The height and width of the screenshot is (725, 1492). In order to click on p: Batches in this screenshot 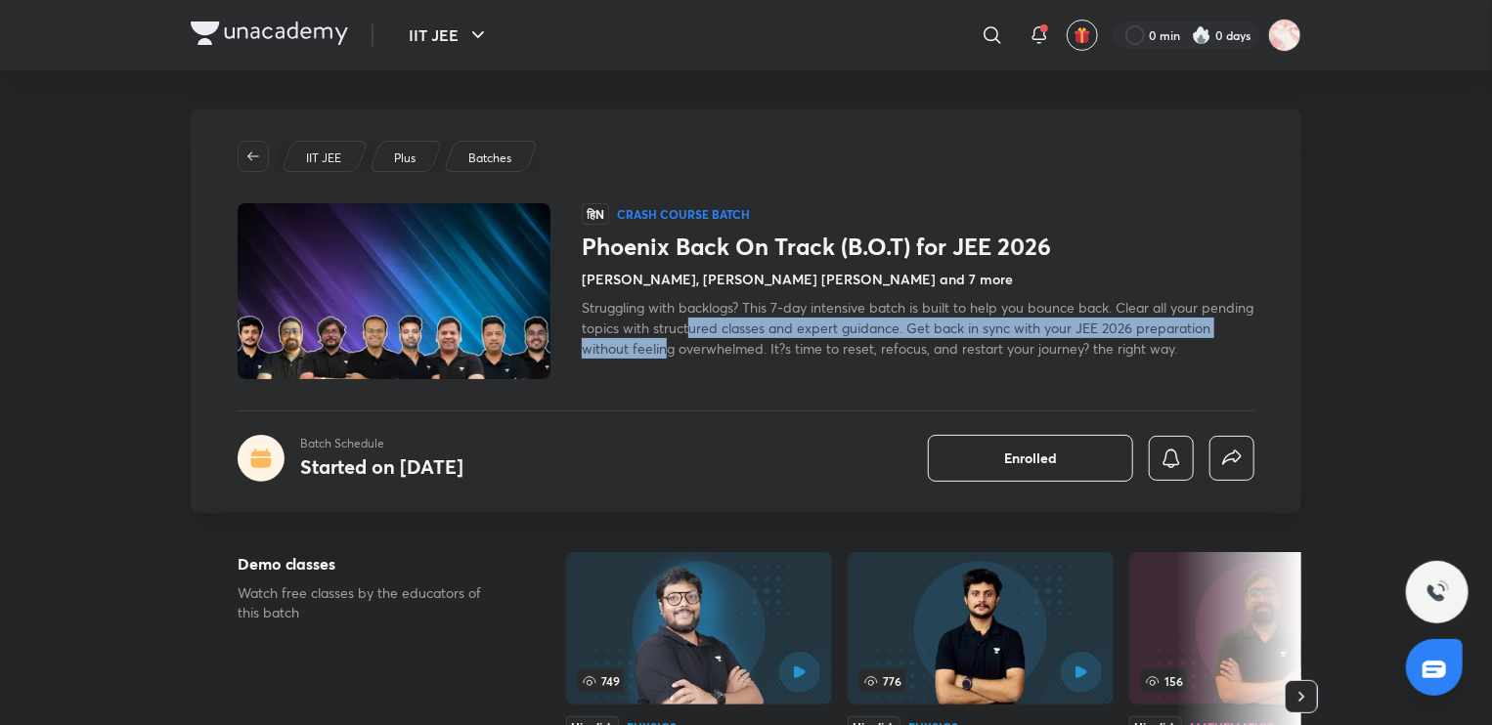, I will do `click(490, 158)`.